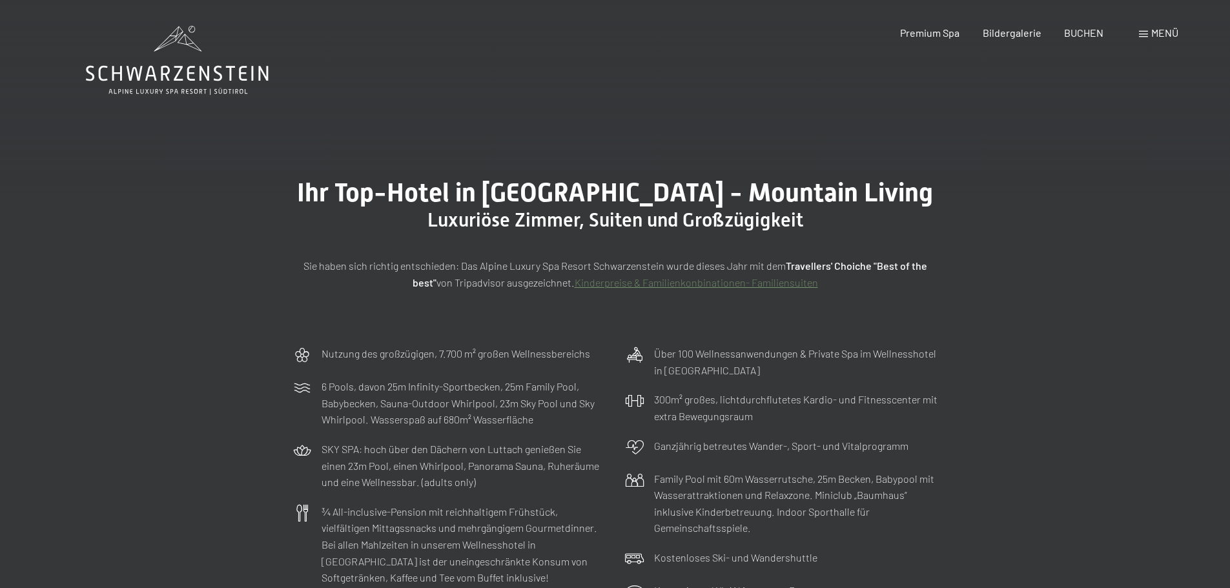 Image resolution: width=1230 pixels, height=588 pixels. What do you see at coordinates (670, 274) in the screenshot?
I see `strong: Travellers' Choiche "Best of the best"` at bounding box center [670, 274].